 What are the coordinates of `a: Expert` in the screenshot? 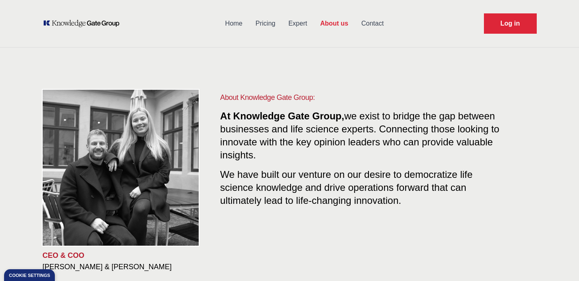 It's located at (298, 24).